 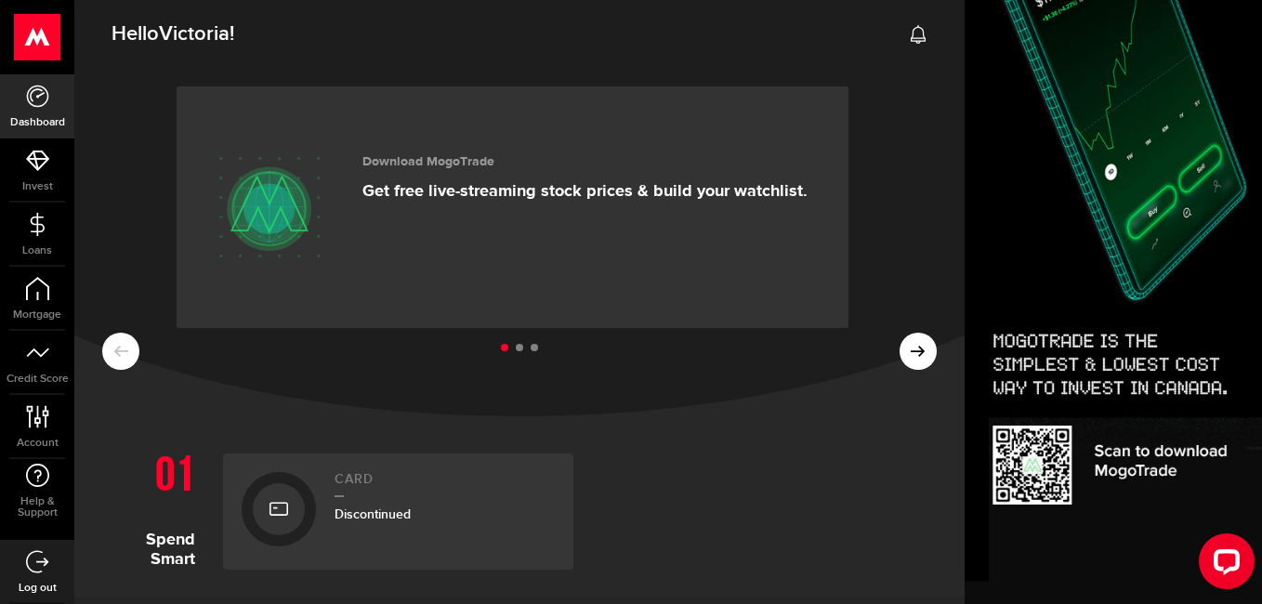 I want to click on h2: Card, so click(x=444, y=484).